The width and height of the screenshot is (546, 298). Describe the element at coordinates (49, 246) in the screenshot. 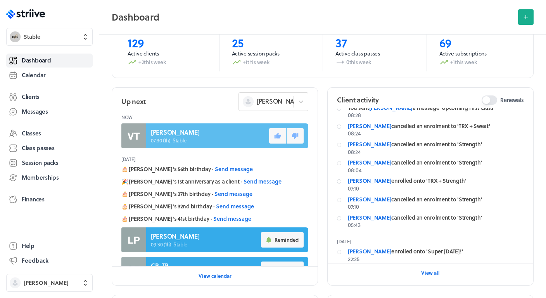

I see `a: Help` at that location.